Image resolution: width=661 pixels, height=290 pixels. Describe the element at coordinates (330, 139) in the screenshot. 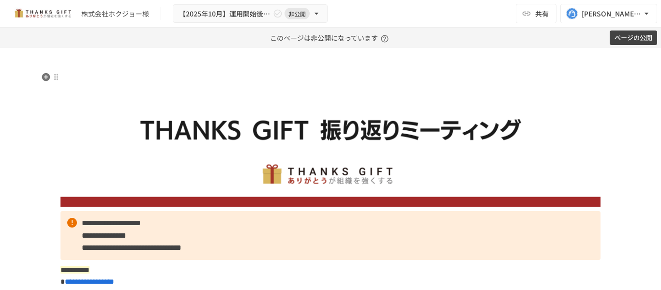

I see `img: ywjCEzGaDRs6RHkpXm6202453qKEghjSpJ0uwcQsaCz` at that location.